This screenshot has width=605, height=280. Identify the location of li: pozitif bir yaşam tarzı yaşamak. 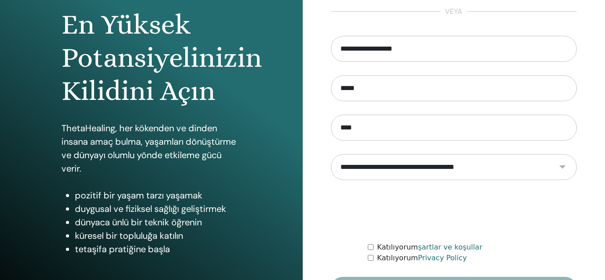
(158, 196).